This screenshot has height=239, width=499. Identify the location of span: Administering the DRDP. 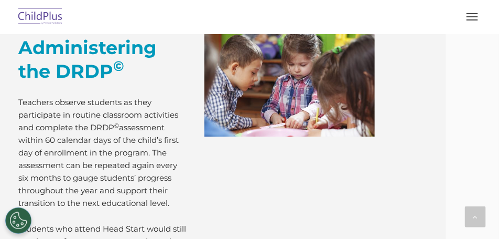
(88, 59).